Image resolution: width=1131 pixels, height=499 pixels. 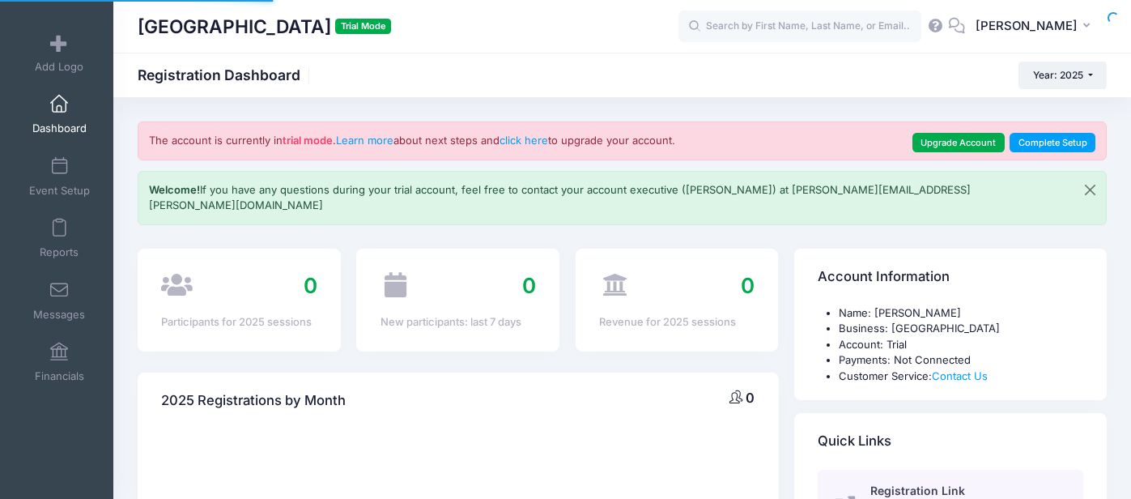 I want to click on a: Learn more, so click(x=364, y=140).